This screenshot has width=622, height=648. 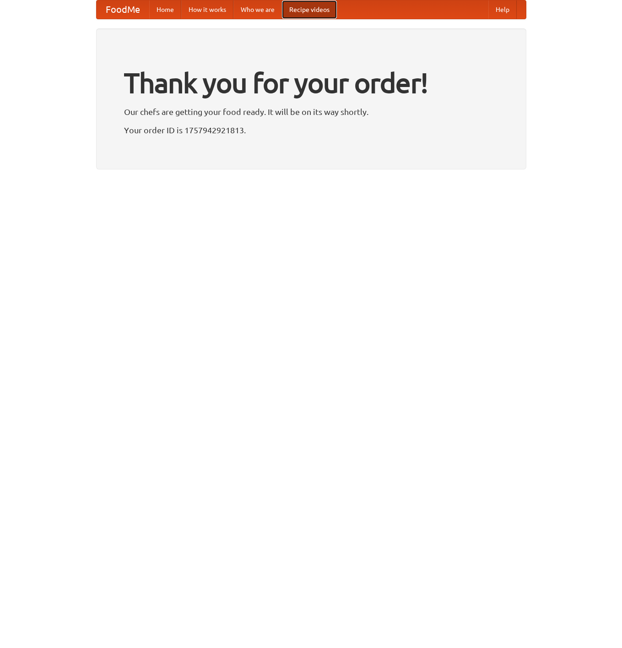 I want to click on h1: Thank you for your order!, so click(x=311, y=83).